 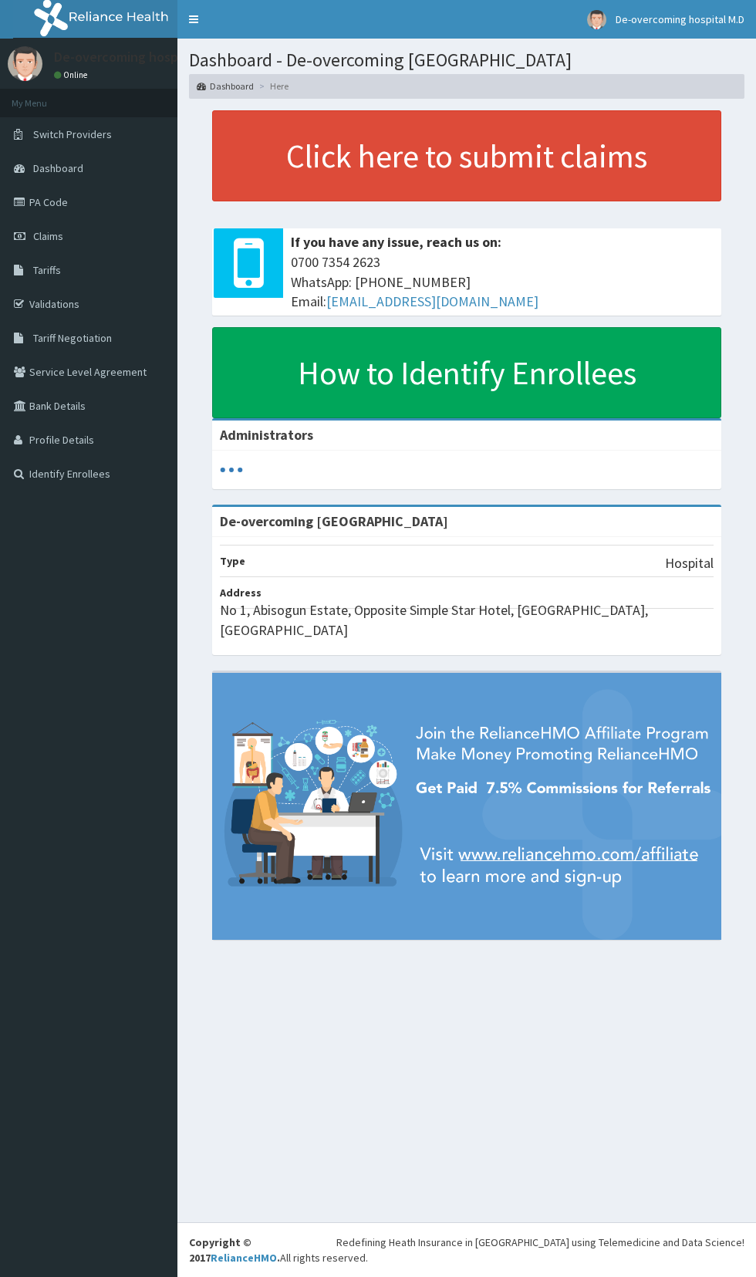 What do you see at coordinates (272, 86) in the screenshot?
I see `li: Here` at bounding box center [272, 86].